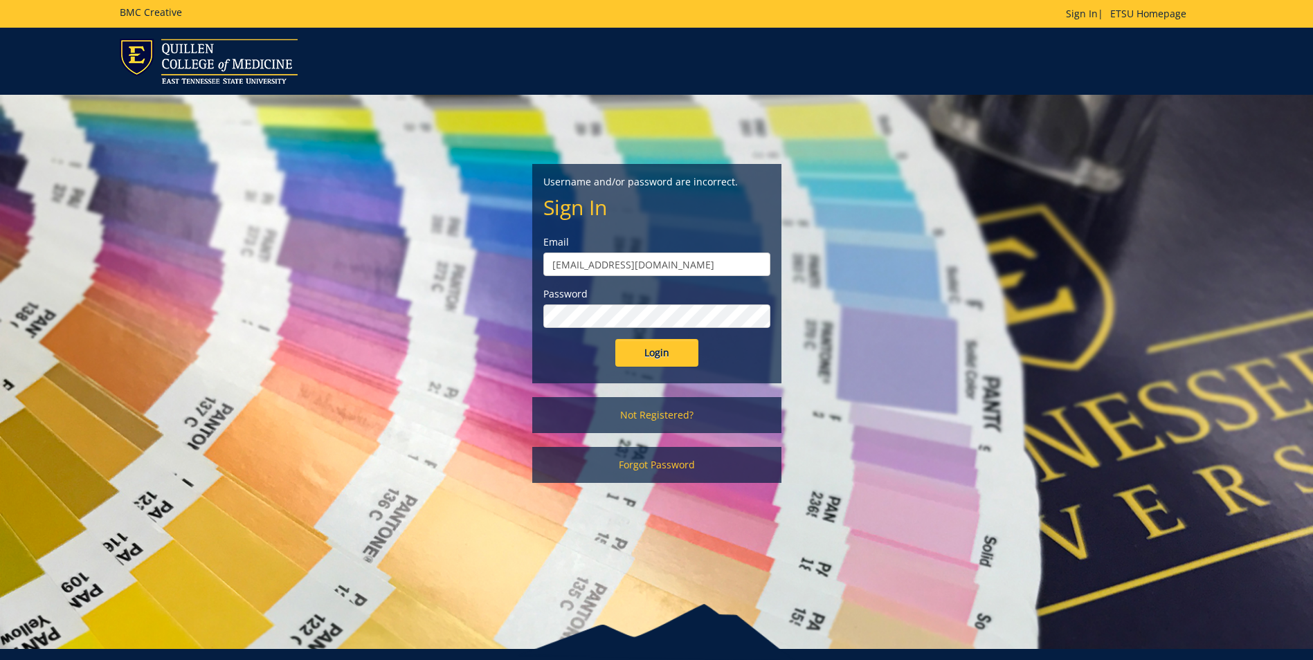  Describe the element at coordinates (151, 12) in the screenshot. I see `h5: BMC Creative` at that location.